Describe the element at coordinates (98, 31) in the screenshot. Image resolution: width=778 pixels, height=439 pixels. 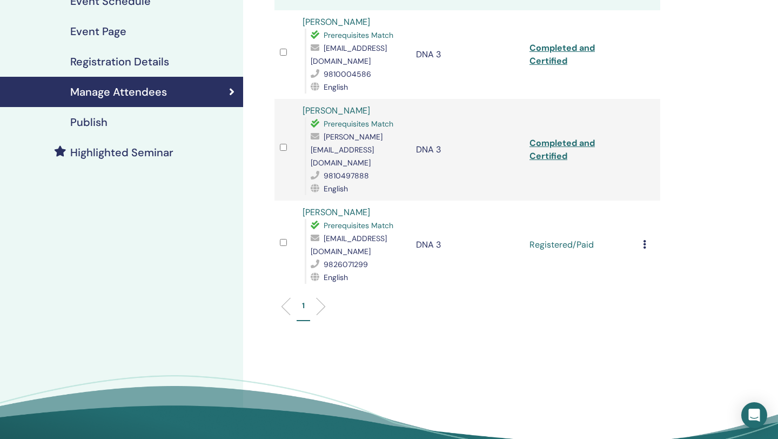
I see `h4: Event Page` at that location.